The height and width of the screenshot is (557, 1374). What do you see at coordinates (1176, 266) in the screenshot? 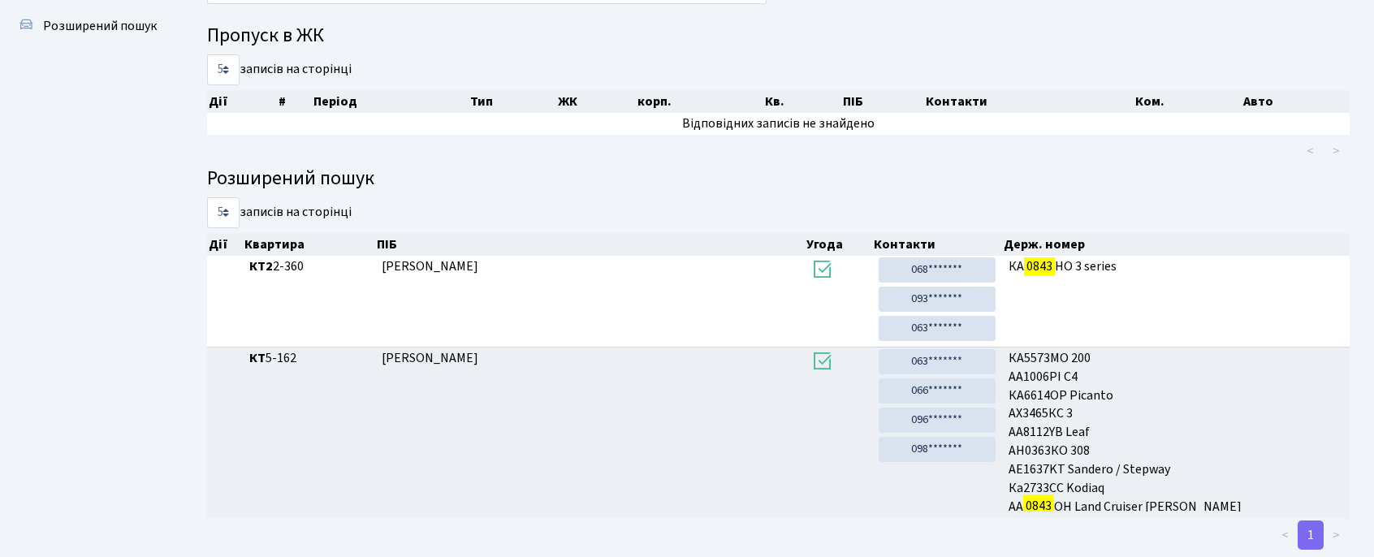
I see `span: КА НО 3 series` at bounding box center [1176, 266].